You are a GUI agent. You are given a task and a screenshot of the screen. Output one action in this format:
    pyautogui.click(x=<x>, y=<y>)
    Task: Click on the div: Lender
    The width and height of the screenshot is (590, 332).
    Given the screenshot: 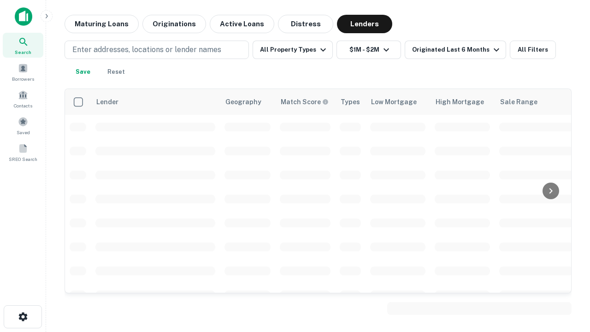 What is the action you would take?
    pyautogui.click(x=107, y=102)
    